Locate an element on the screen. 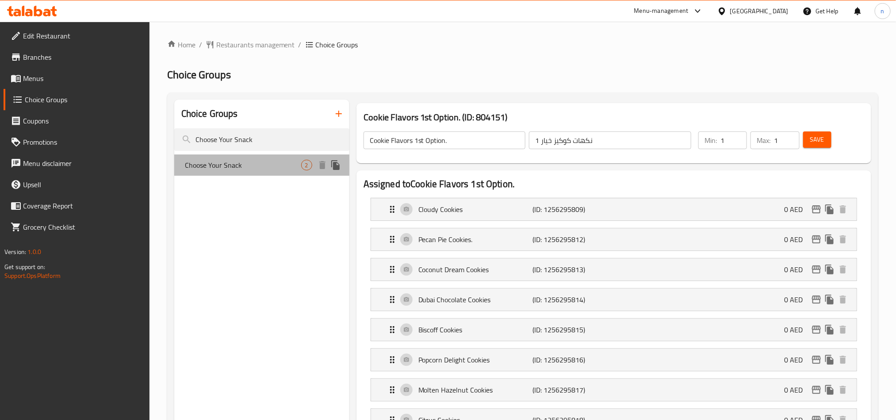  a: Grocery Checklist is located at coordinates (77, 227).